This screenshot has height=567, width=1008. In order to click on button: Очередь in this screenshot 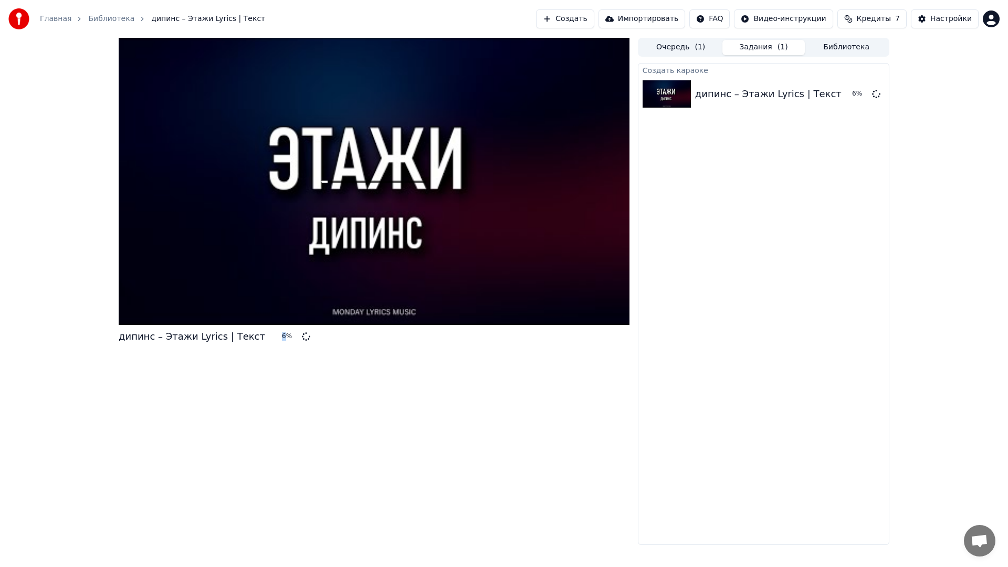, I will do `click(681, 47)`.